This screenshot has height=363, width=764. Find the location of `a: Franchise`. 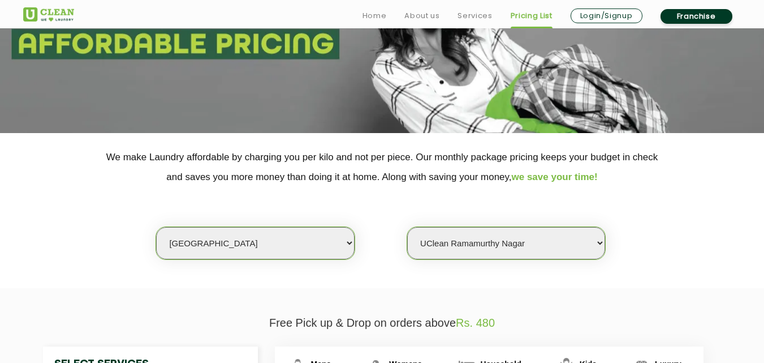

a: Franchise is located at coordinates (696, 16).